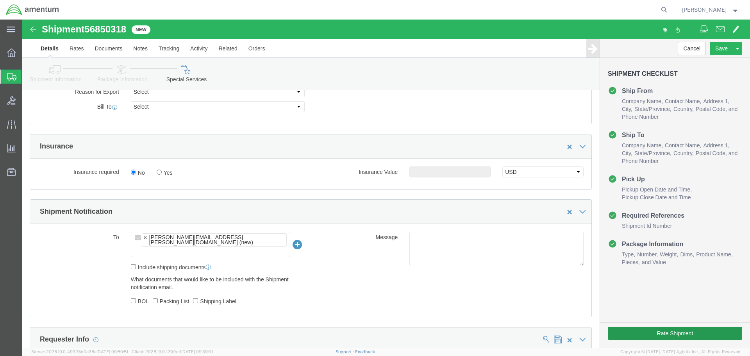 Image resolution: width=750 pixels, height=356 pixels. Describe the element at coordinates (80, 351) in the screenshot. I see `span: Server: 2025.19.0-49328d0a35e` at that location.